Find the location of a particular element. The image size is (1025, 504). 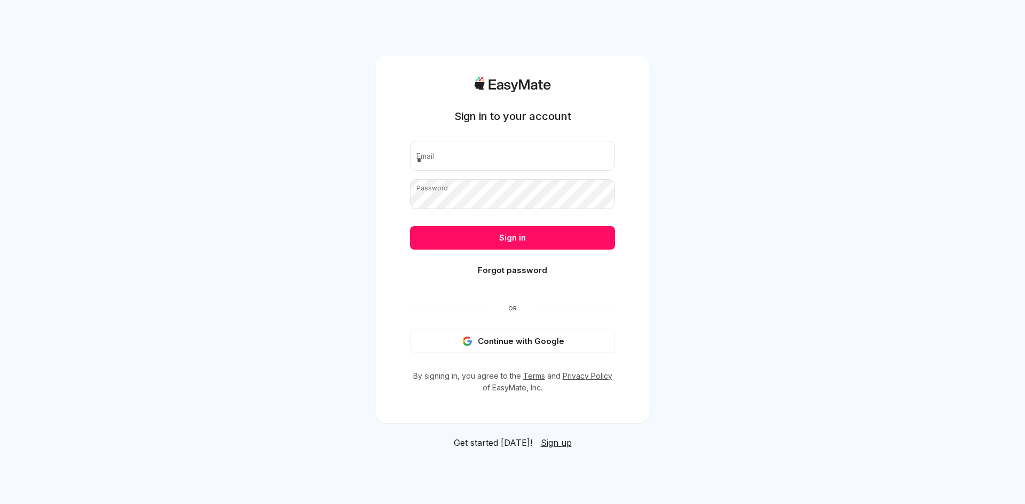

button: Sign in is located at coordinates (512, 238).